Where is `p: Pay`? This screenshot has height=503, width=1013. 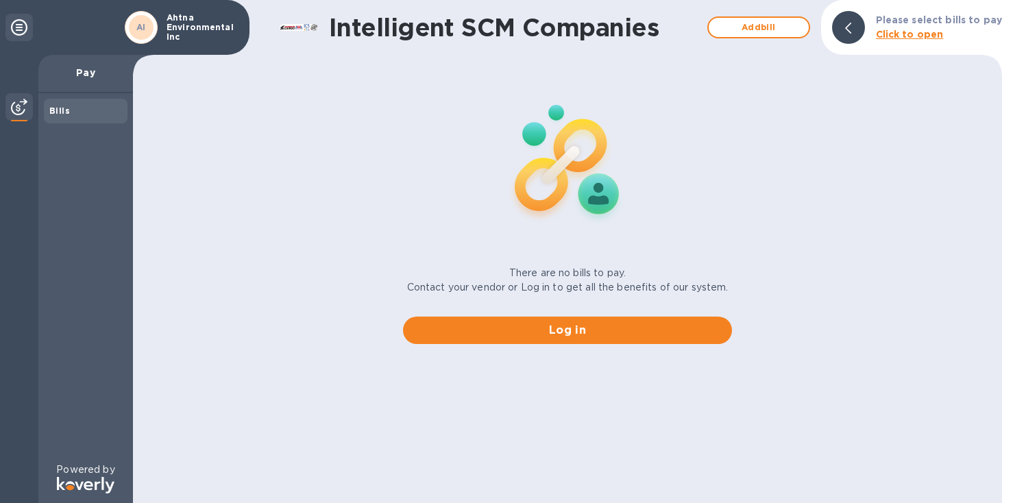 p: Pay is located at coordinates (86, 73).